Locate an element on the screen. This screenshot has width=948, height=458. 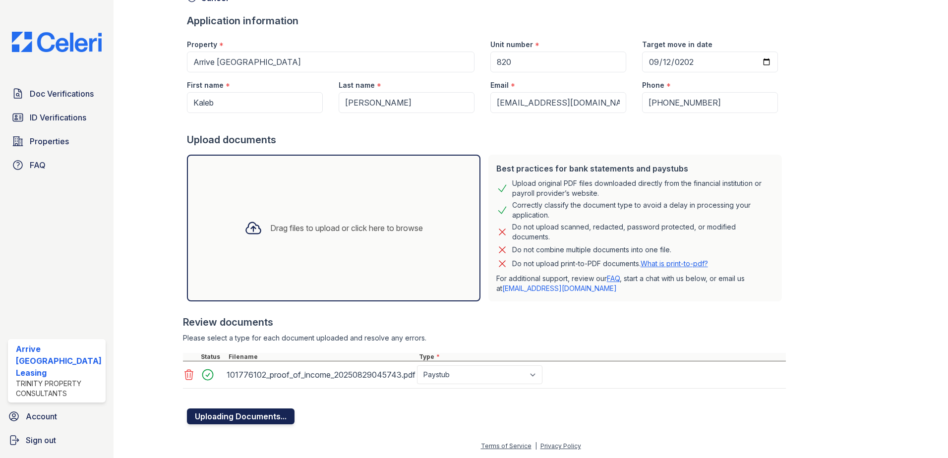
a: Properties is located at coordinates (57, 141).